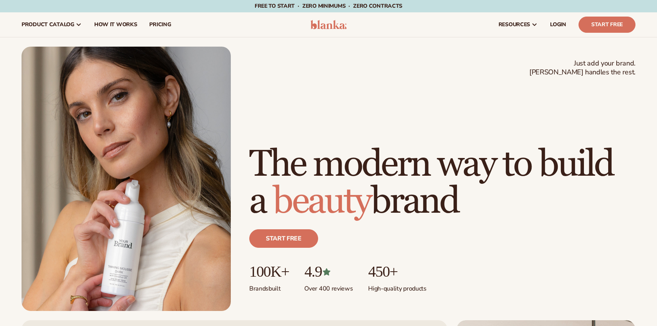 The image size is (657, 326). Describe the element at coordinates (558, 25) in the screenshot. I see `span: LOGIN` at that location.